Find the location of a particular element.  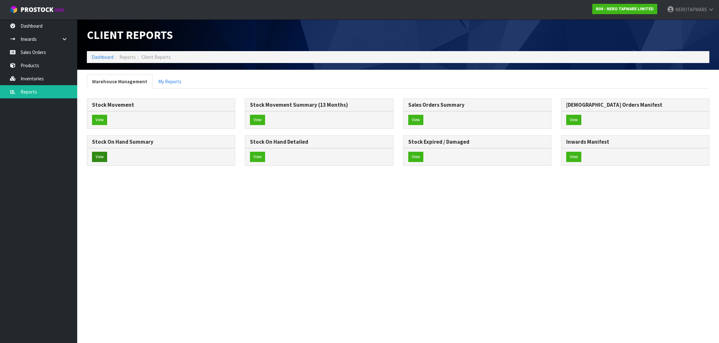

h3: Stock Expired / Damaged is located at coordinates (477, 142).